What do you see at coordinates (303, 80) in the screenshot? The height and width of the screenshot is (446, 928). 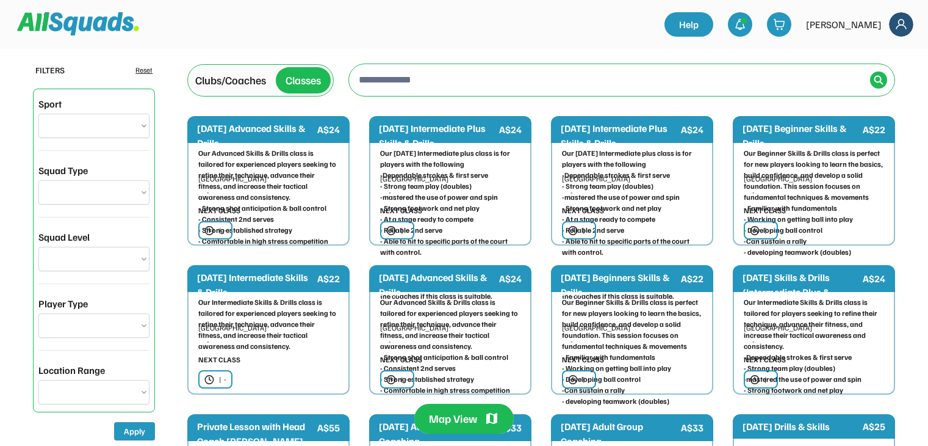 I see `div: Classes` at bounding box center [303, 80].